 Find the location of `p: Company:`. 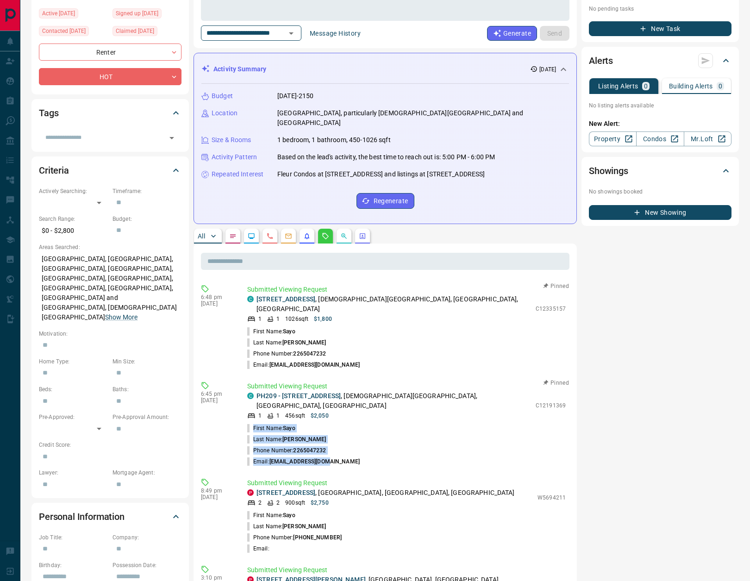

p: Company: is located at coordinates (147, 537).